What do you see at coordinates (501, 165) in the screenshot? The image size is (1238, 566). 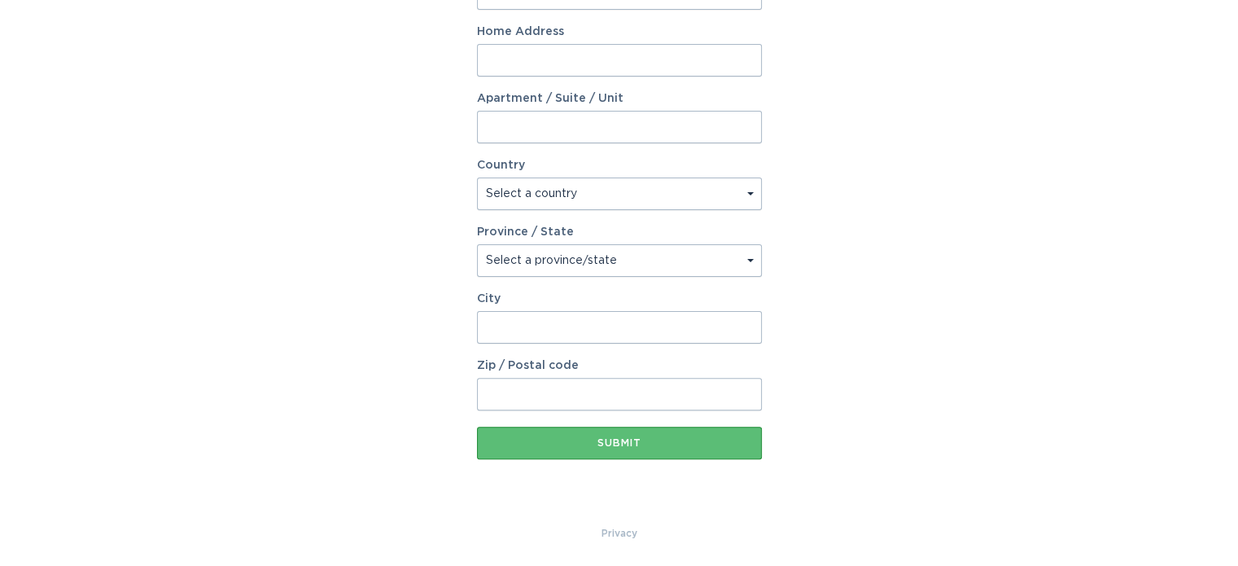 I see `label: Country` at bounding box center [501, 165].